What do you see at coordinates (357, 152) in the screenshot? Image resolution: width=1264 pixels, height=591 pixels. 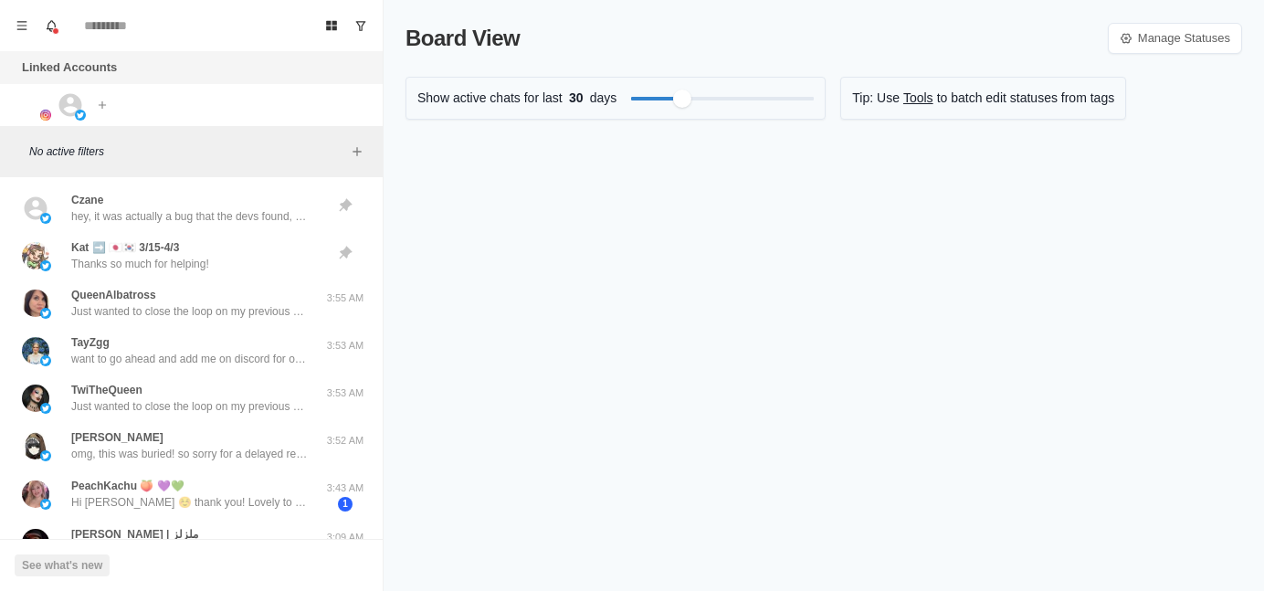 I see `button: Add filters` at bounding box center [357, 152].